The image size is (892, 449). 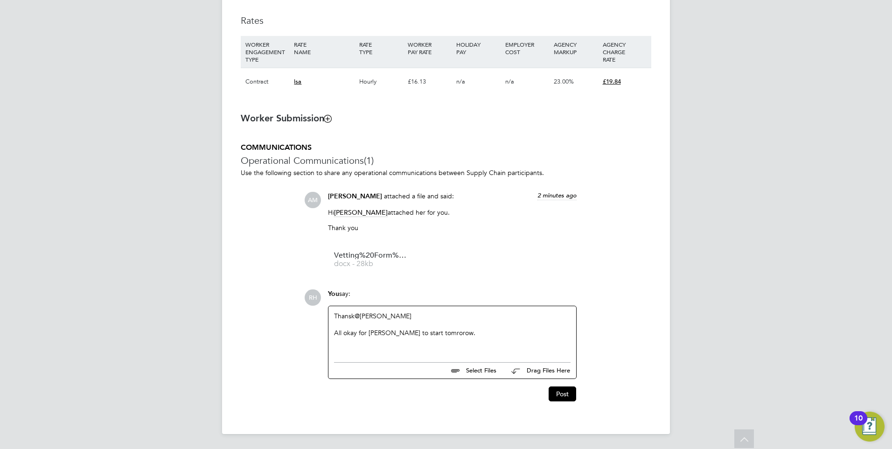 What do you see at coordinates (478, 48) in the screenshot?
I see `div: HOLIDAY PAY` at bounding box center [478, 48].